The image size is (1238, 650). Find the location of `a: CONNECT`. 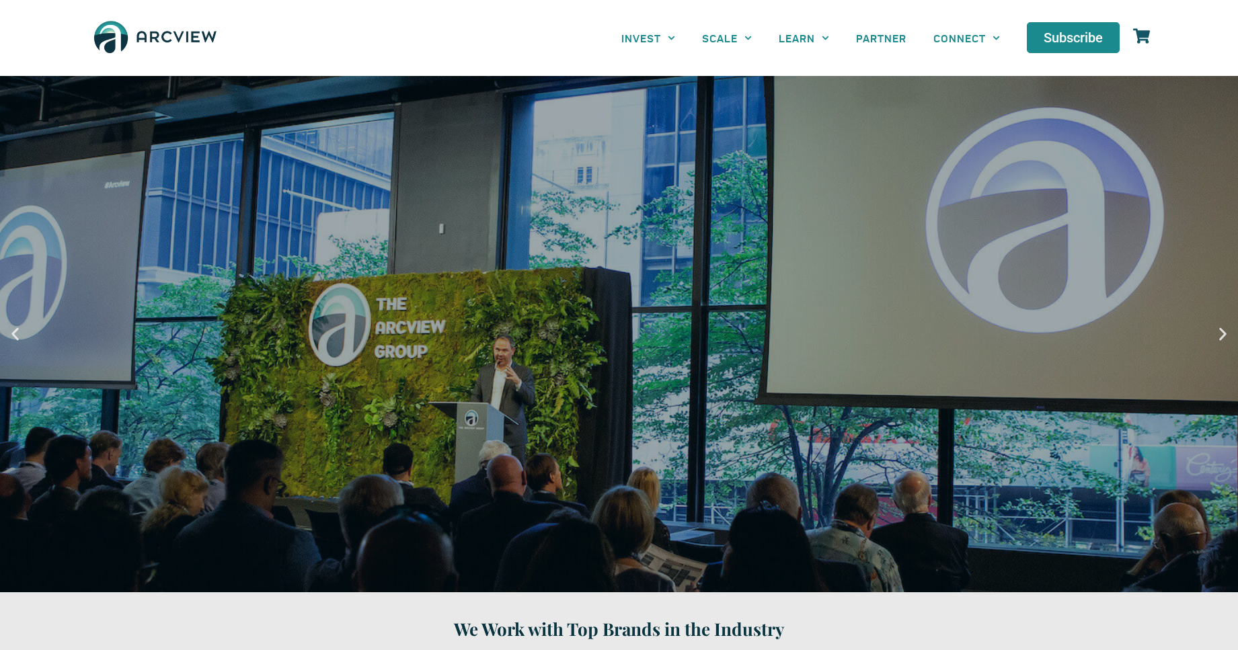

a: CONNECT is located at coordinates (967, 38).